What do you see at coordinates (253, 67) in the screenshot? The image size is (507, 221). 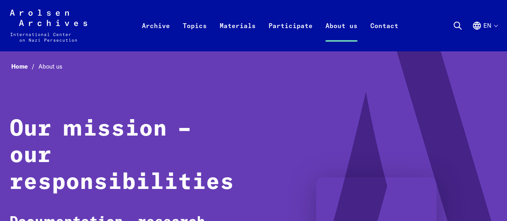 I see `nav: Breadcrumb` at bounding box center [253, 67].